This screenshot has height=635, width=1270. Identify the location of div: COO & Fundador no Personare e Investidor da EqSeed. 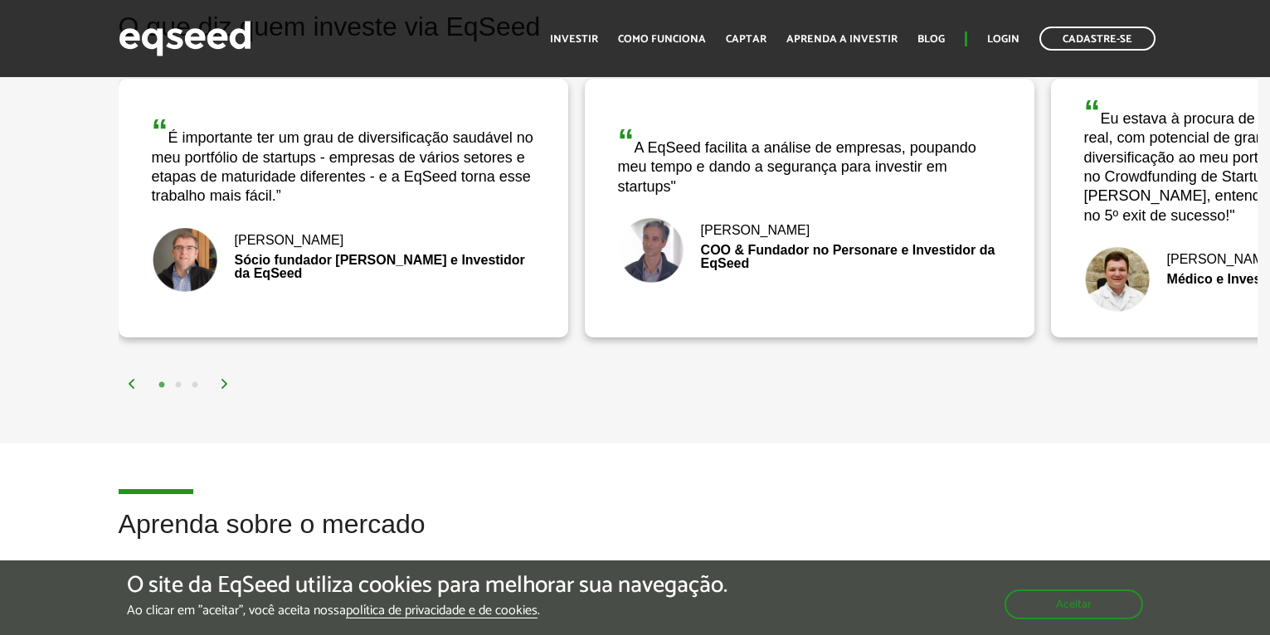
(810, 257).